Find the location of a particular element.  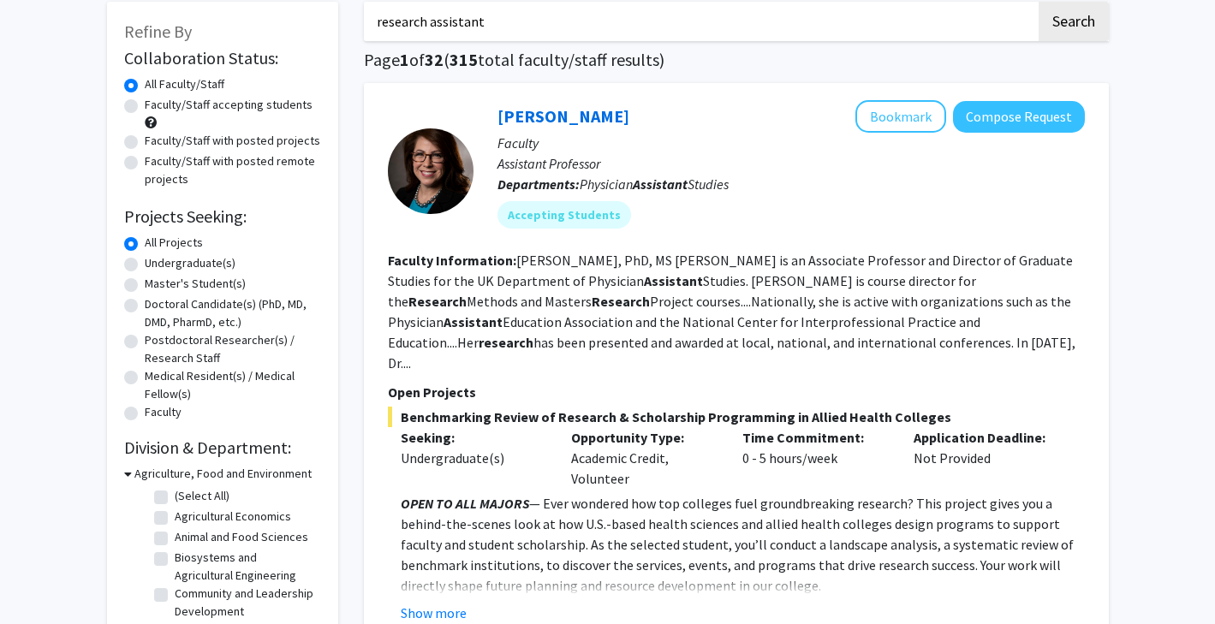

p: Open Projects is located at coordinates (736, 392).